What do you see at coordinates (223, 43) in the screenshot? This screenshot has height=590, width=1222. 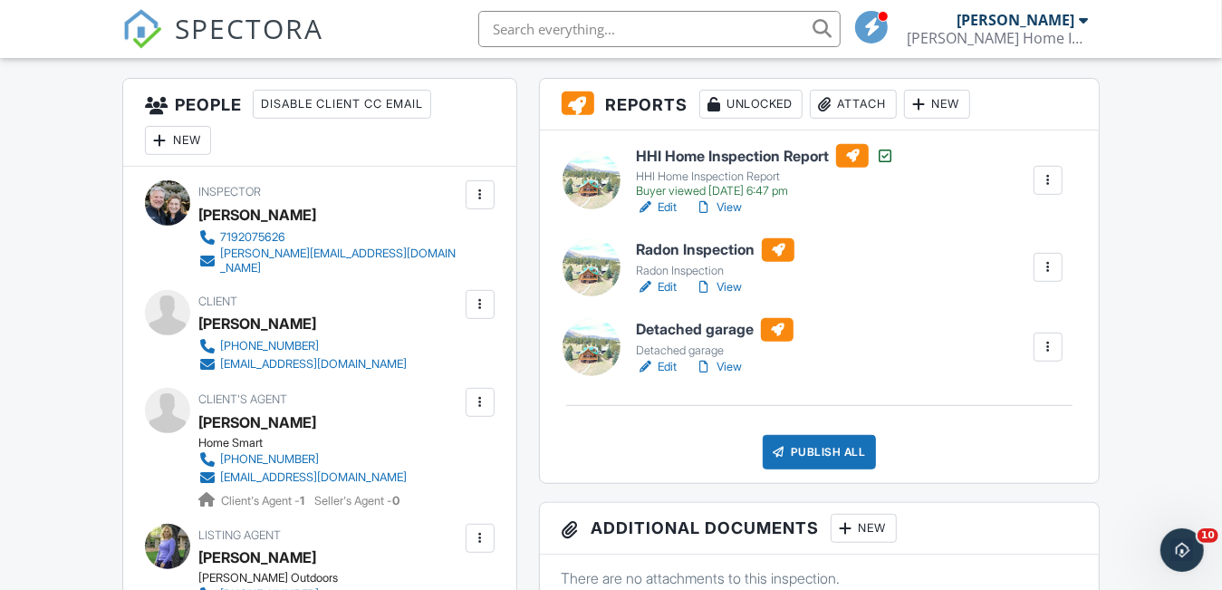 I see `a: SPECTORA` at bounding box center [223, 43].